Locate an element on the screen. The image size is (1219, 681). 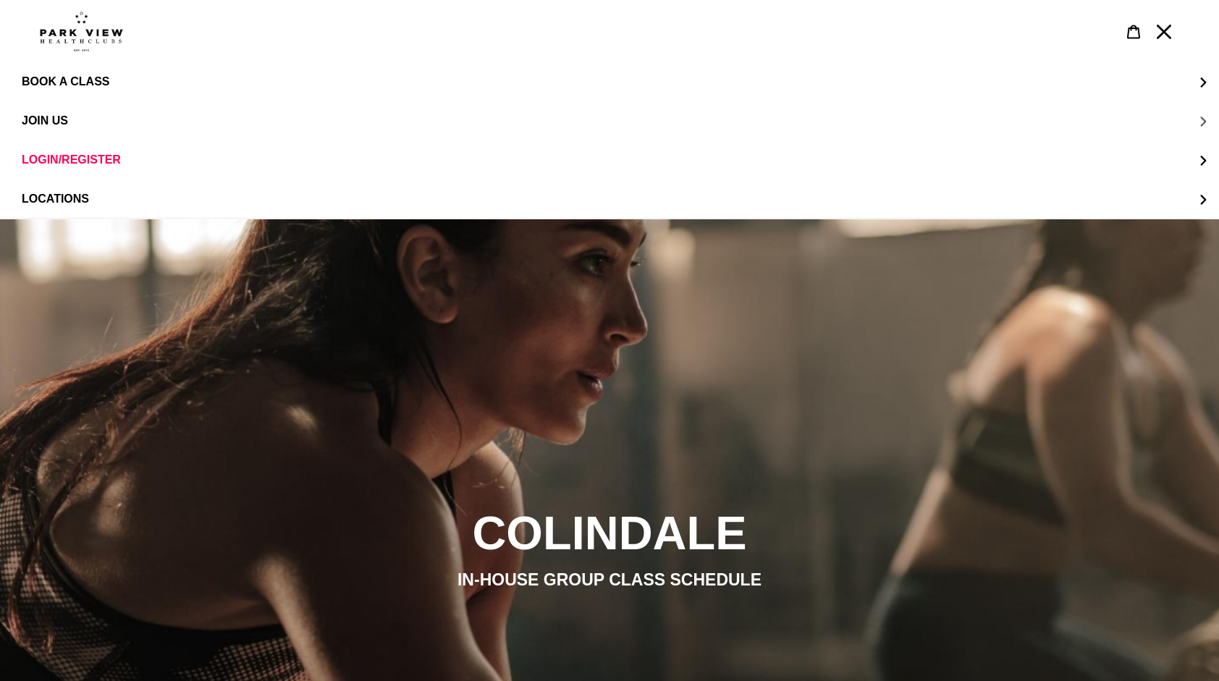
img: Park view health clubs is a gym near you. is located at coordinates (81, 31).